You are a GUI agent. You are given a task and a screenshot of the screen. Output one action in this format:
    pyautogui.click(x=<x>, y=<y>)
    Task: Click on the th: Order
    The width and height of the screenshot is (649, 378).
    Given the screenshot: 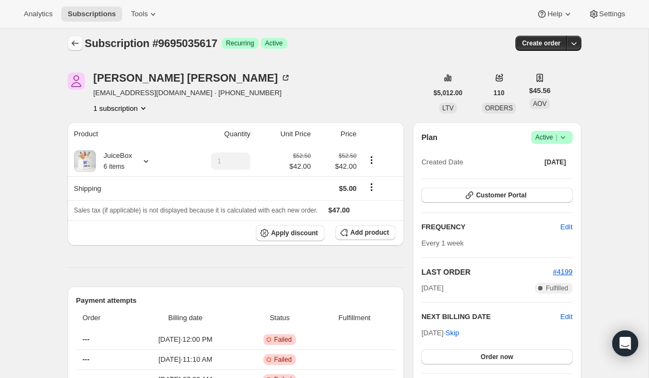 What is the action you would take?
    pyautogui.click(x=102, y=318)
    